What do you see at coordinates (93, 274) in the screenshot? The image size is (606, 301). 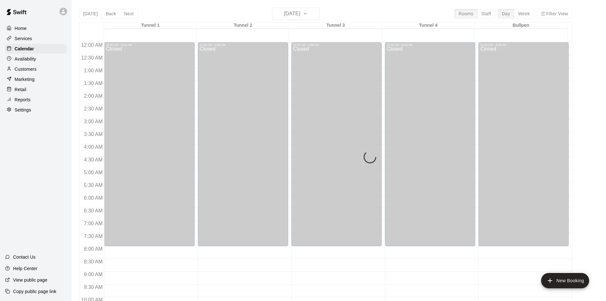 I see `span: 9:00 AM` at bounding box center [93, 274].